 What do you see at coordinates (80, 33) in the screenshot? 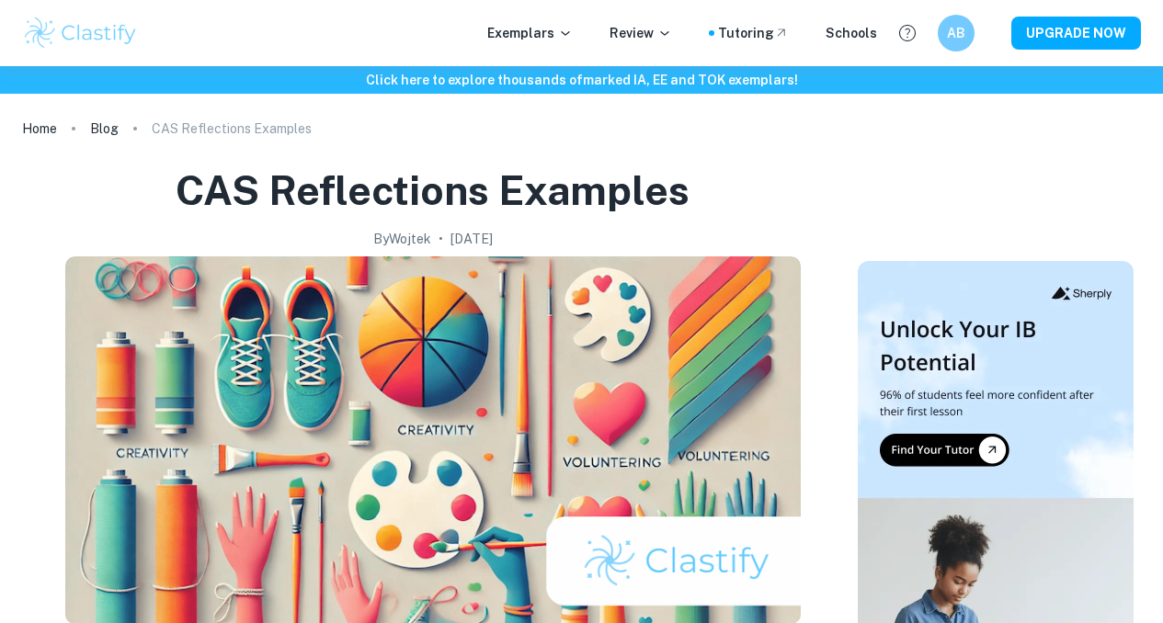
I see `img: Clastify logo` at bounding box center [80, 33].